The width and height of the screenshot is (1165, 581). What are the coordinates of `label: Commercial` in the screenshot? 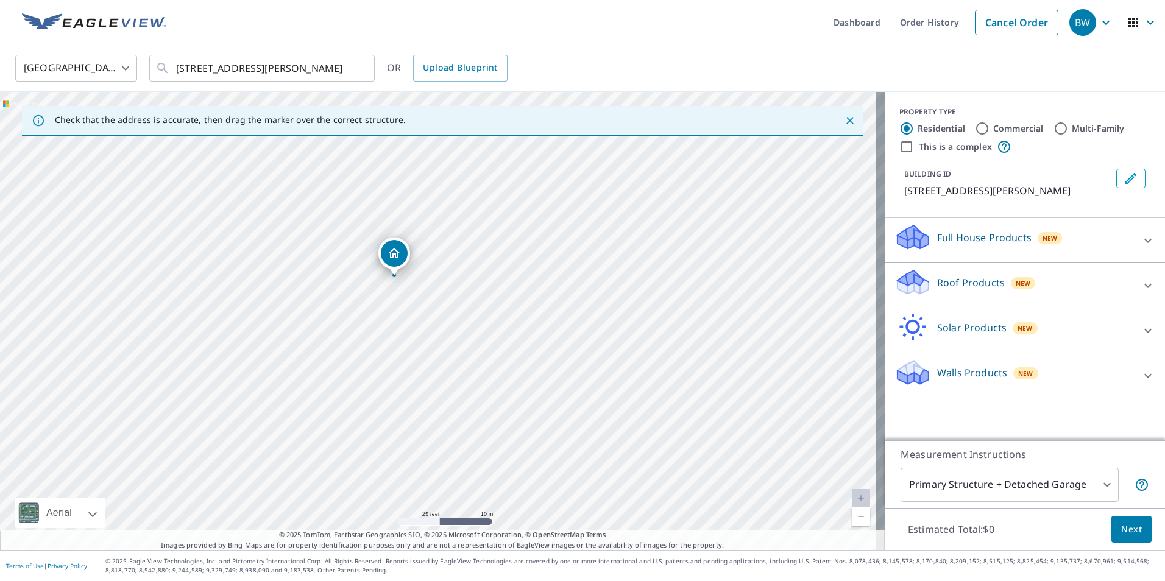 It's located at (1018, 129).